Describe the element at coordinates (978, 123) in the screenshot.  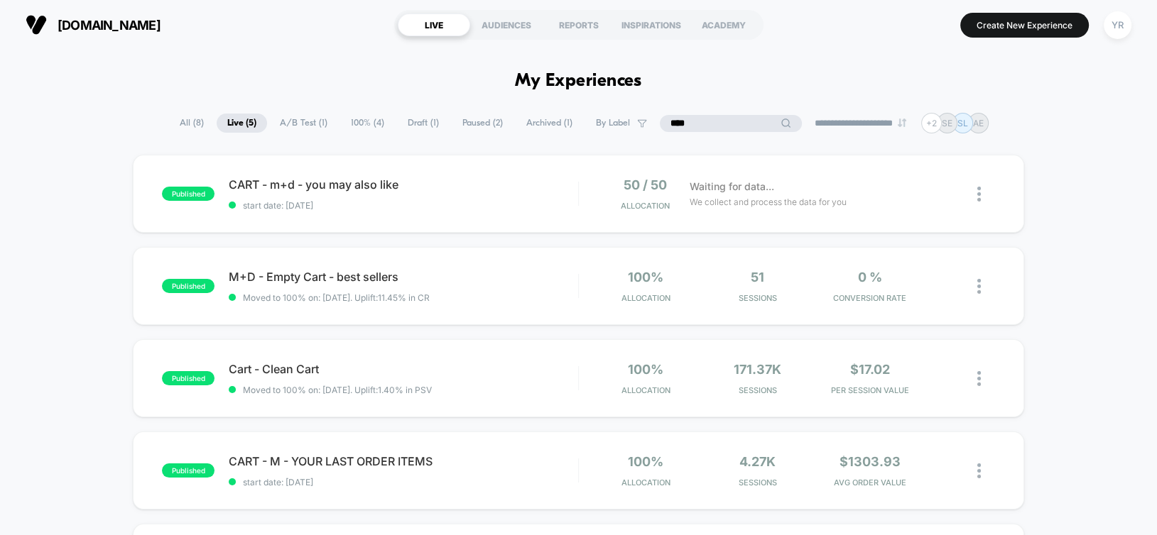
I see `p: AE` at that location.